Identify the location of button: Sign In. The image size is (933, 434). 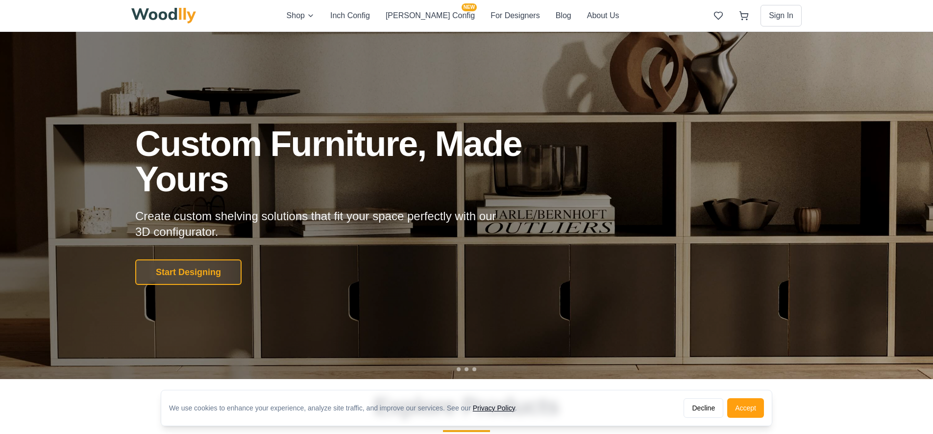
(781, 16).